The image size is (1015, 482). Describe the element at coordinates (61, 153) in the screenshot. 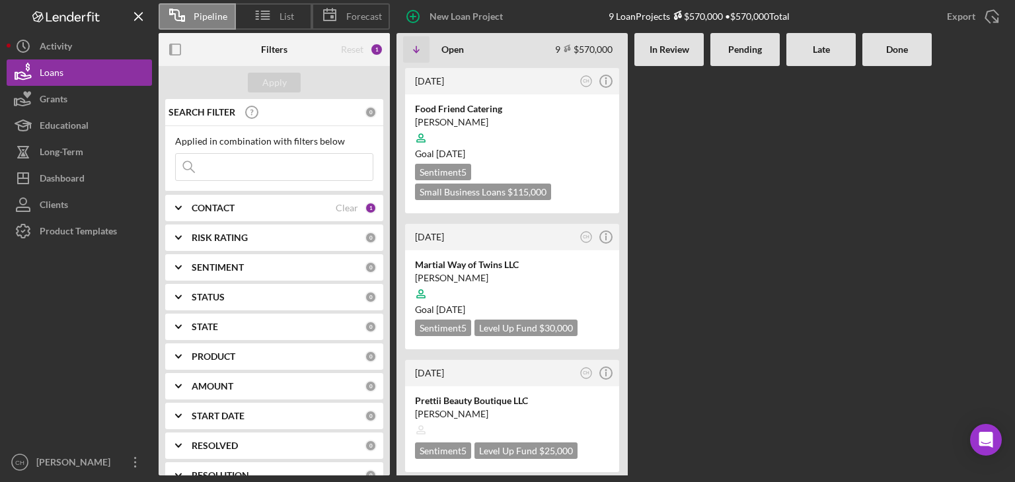

I see `div: Long-Term` at that location.